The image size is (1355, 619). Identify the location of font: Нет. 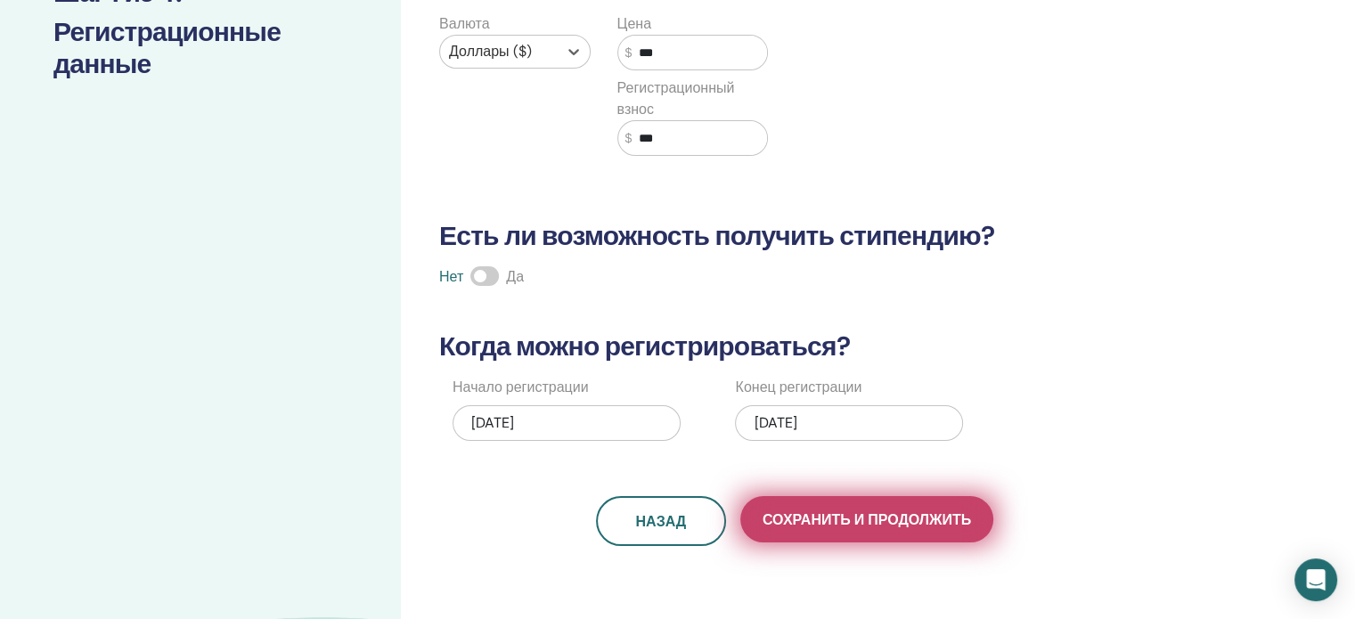
(451, 276).